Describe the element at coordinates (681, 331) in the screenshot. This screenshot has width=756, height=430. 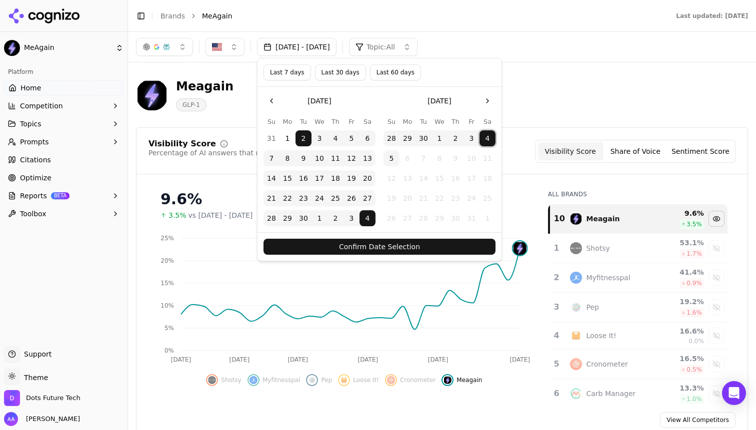
I see `div: 16.6 %` at that location.